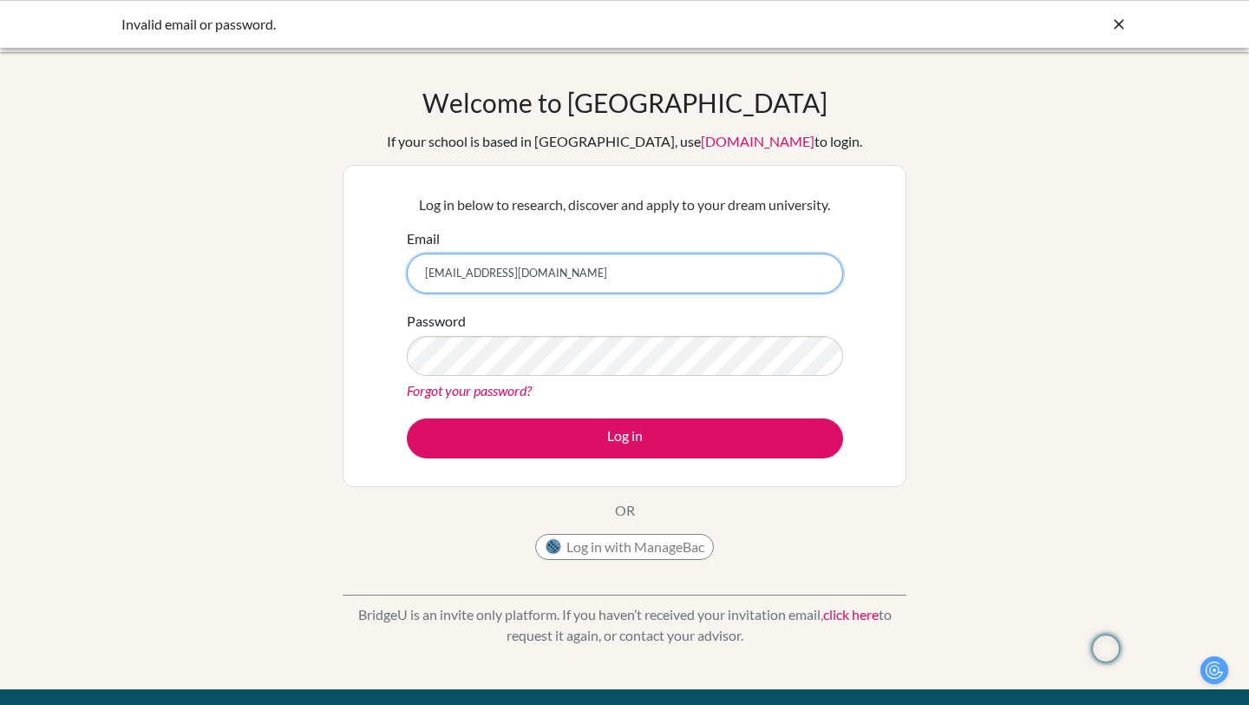 The width and height of the screenshot is (1249, 705). I want to click on a: Forgot your password?, so click(469, 390).